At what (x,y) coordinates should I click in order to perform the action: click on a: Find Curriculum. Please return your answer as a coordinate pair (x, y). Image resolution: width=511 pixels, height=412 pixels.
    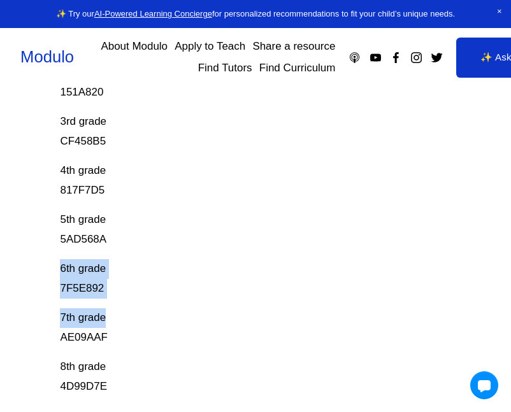
    Looking at the image, I should click on (297, 68).